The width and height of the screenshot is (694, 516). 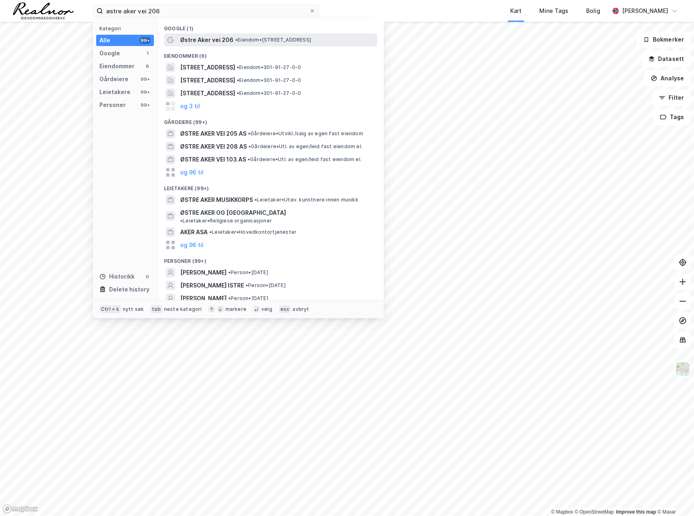 I want to click on button: Filter, so click(x=671, y=98).